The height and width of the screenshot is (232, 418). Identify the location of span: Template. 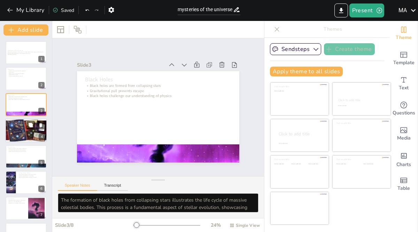
(404, 63).